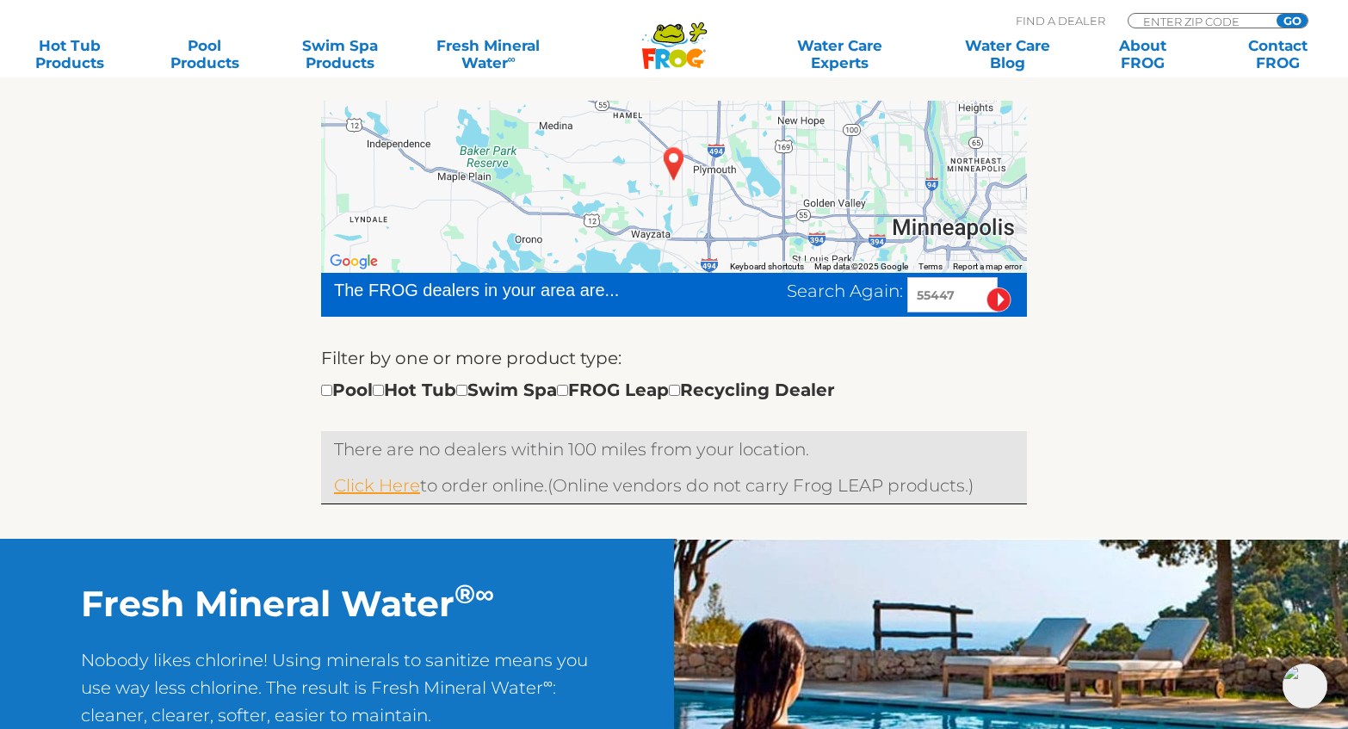 Image resolution: width=1348 pixels, height=729 pixels. I want to click on img: Google, so click(354, 262).